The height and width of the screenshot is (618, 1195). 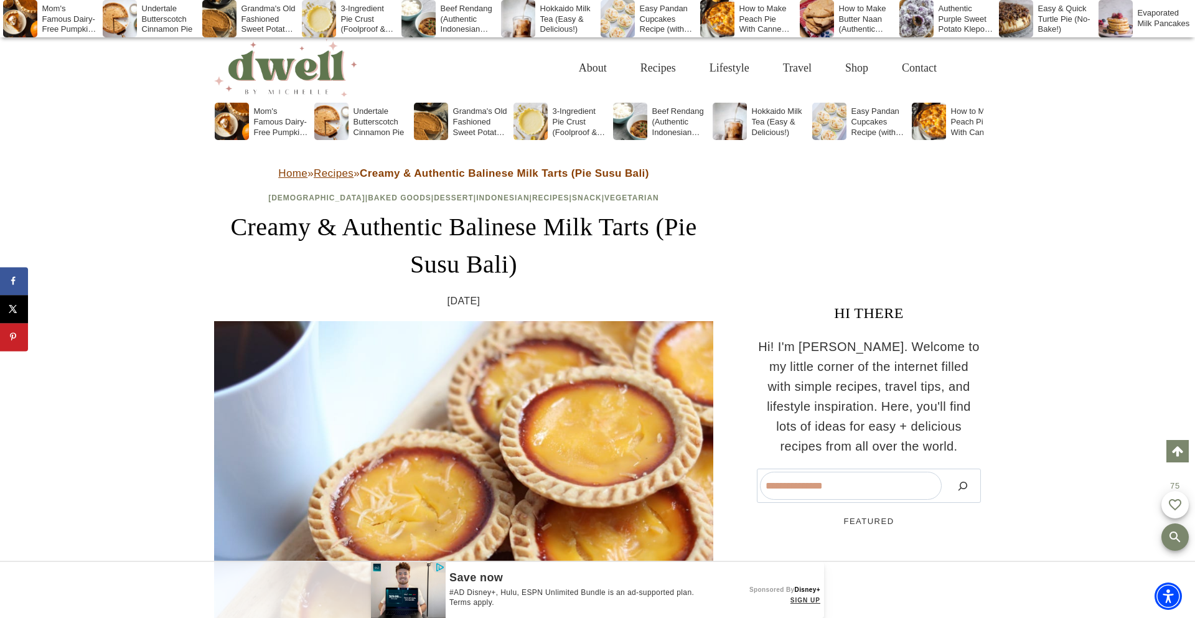 What do you see at coordinates (504, 173) in the screenshot?
I see `strong: Creamy & Authentic Balinese Milk Tarts (Pie Susu Bali)` at bounding box center [504, 173].